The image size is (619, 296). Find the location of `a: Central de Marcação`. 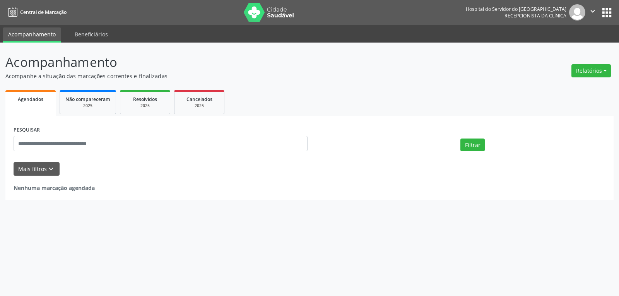

a: Central de Marcação is located at coordinates (36, 12).